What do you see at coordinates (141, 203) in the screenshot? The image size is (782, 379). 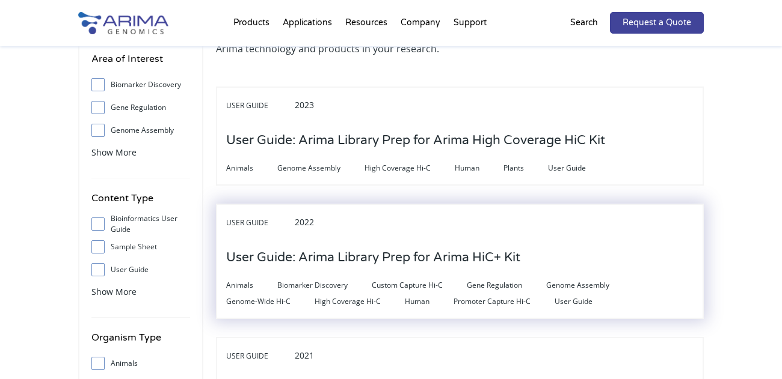 I see `h4: Content Type` at bounding box center [141, 203].